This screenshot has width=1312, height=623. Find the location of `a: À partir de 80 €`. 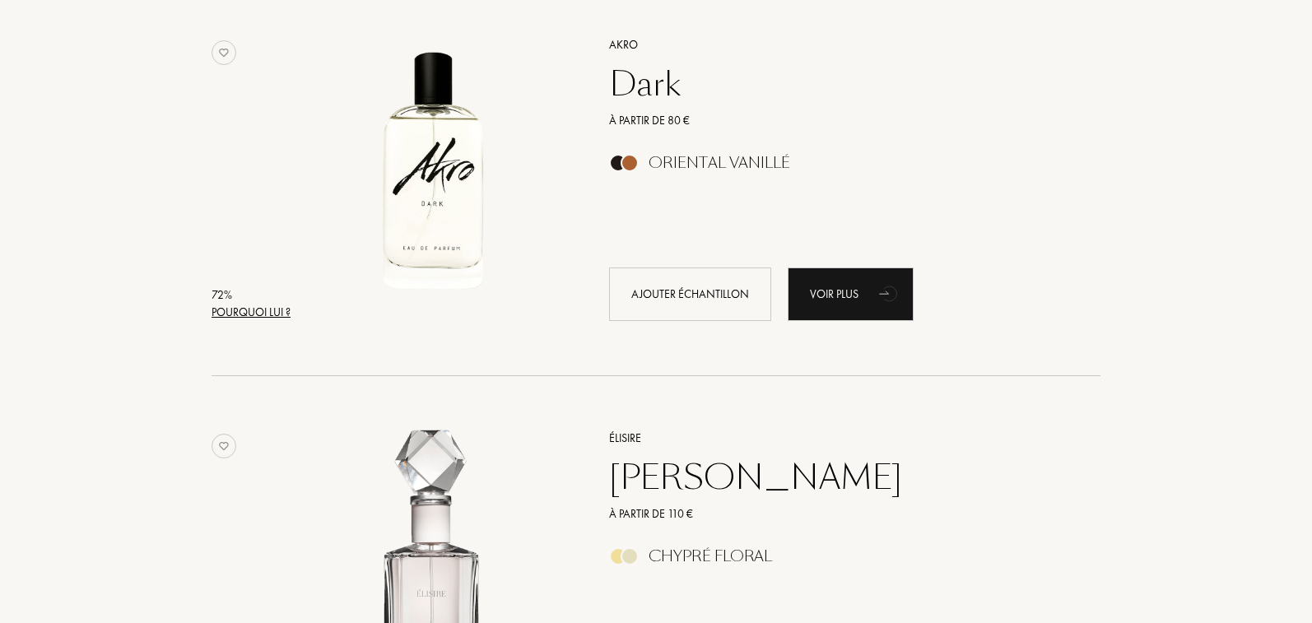

a: À partir de 80 € is located at coordinates (837, 120).